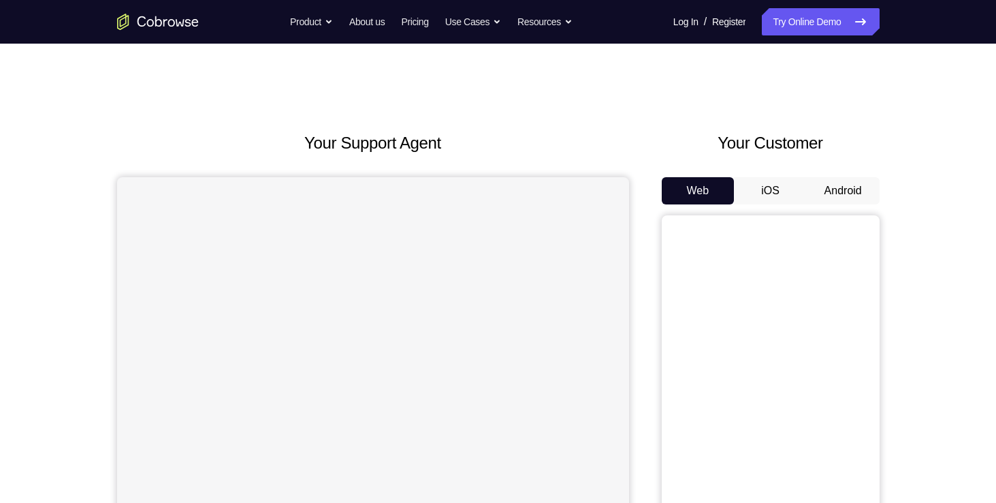 The width and height of the screenshot is (996, 503). What do you see at coordinates (843, 191) in the screenshot?
I see `button: Android` at bounding box center [843, 191].